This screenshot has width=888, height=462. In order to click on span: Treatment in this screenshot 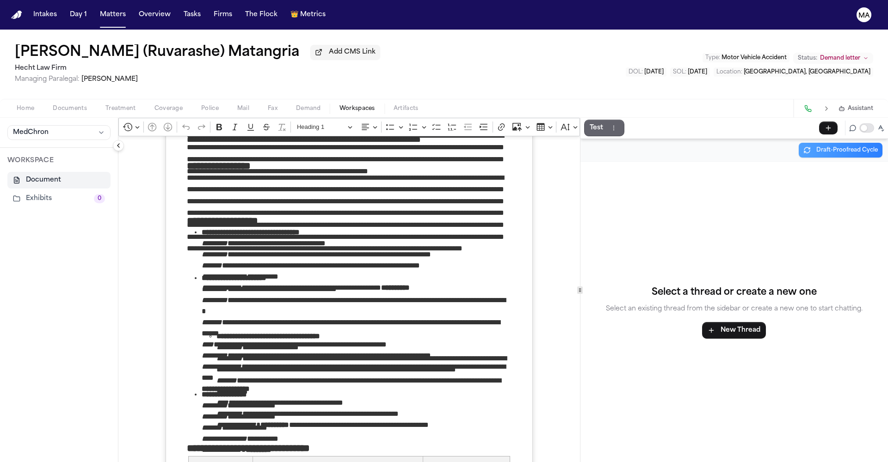, I will do `click(121, 109)`.